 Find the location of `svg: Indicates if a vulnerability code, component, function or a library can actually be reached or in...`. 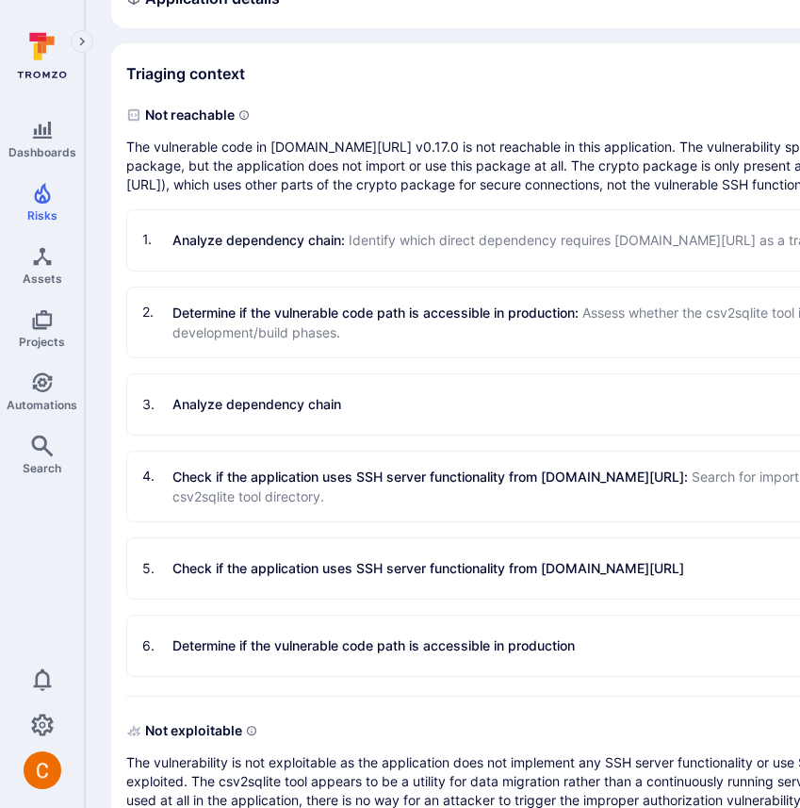

svg: Indicates if a vulnerability code, component, function or a library can actually be reached or in... is located at coordinates (244, 115).